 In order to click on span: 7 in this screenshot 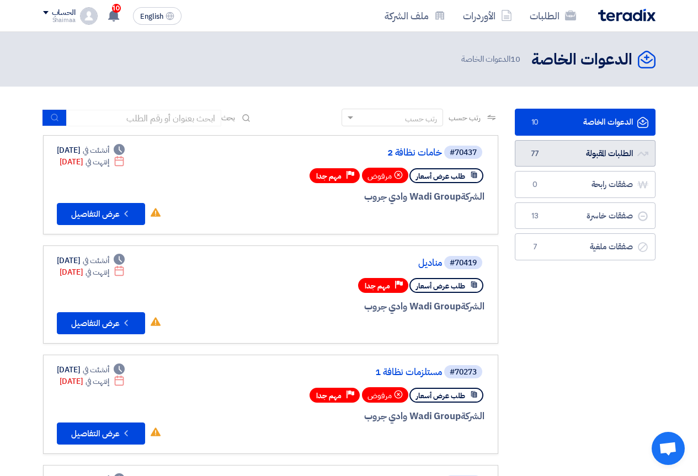, I will do `click(535, 247)`.